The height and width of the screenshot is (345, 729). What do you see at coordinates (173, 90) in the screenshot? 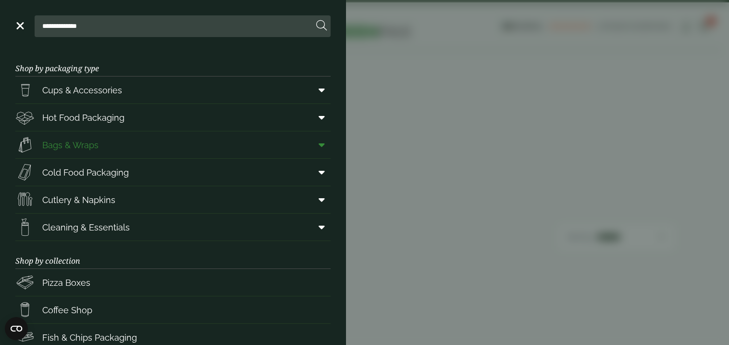
I see `a: Cups & Accessories` at bounding box center [173, 90].